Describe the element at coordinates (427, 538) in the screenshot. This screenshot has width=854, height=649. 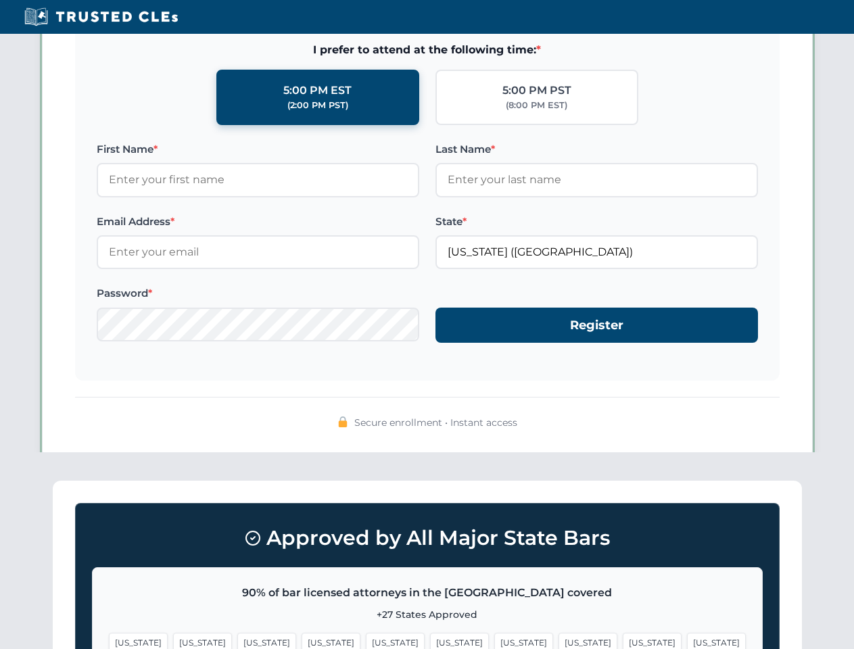
I see `h3: Approved by All Major State Bars` at that location.